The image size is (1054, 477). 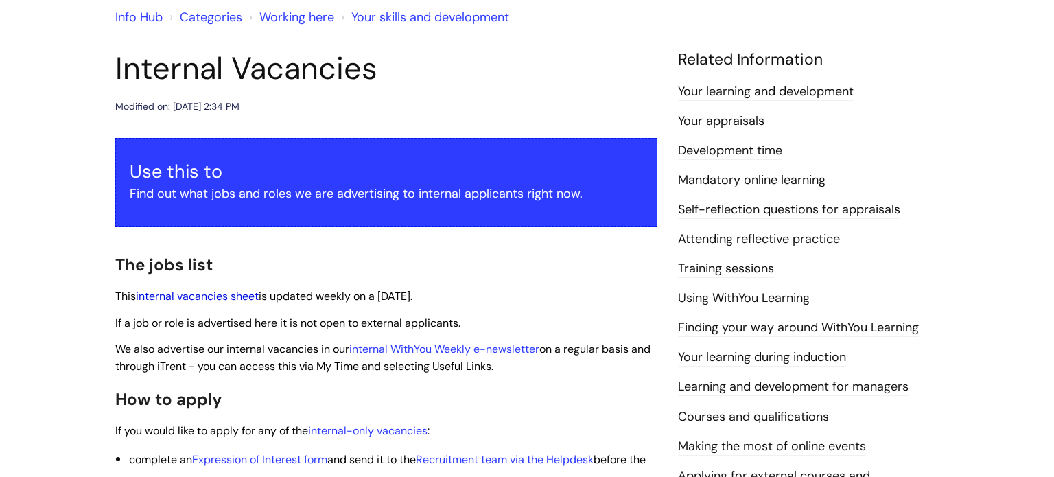 What do you see at coordinates (161, 459) in the screenshot?
I see `span: complete an` at bounding box center [161, 459].